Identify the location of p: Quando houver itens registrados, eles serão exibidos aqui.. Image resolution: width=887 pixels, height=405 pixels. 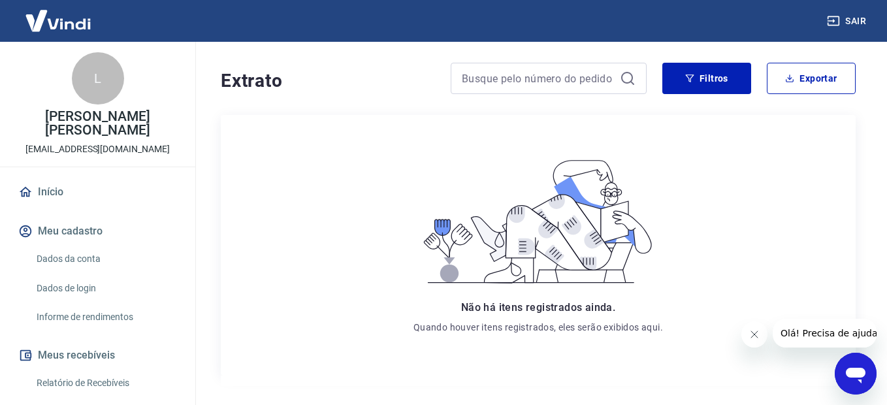
(538, 327).